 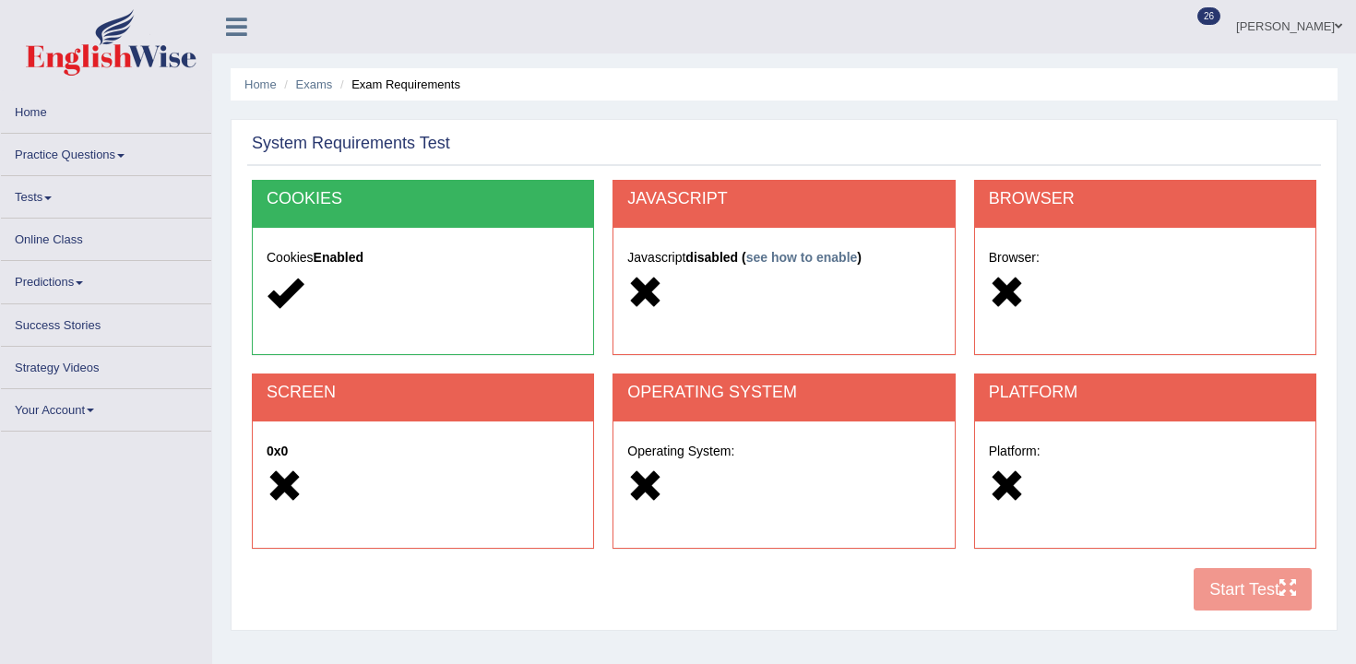 What do you see at coordinates (339, 257) in the screenshot?
I see `strong: Enabled` at bounding box center [339, 257].